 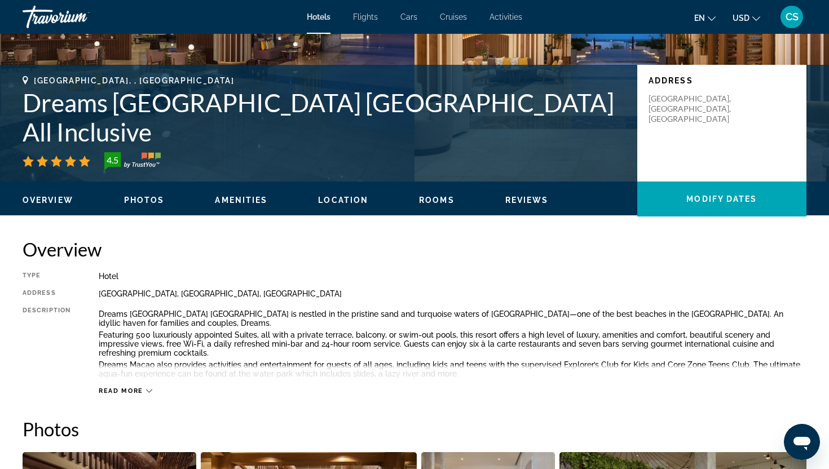 What do you see at coordinates (436, 200) in the screenshot?
I see `span: Rooms` at bounding box center [436, 200].